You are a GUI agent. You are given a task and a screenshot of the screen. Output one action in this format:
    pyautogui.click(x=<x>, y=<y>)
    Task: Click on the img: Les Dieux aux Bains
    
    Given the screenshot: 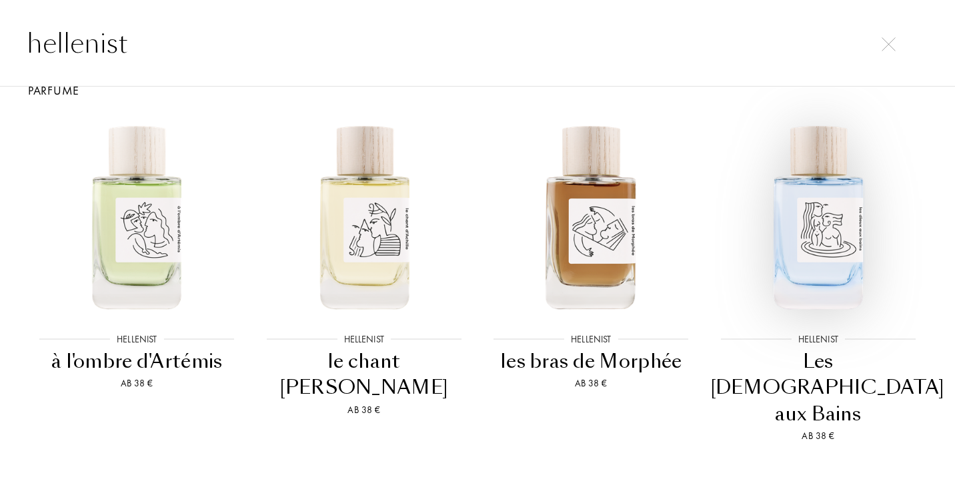 What is the action you would take?
    pyautogui.click(x=818, y=216)
    